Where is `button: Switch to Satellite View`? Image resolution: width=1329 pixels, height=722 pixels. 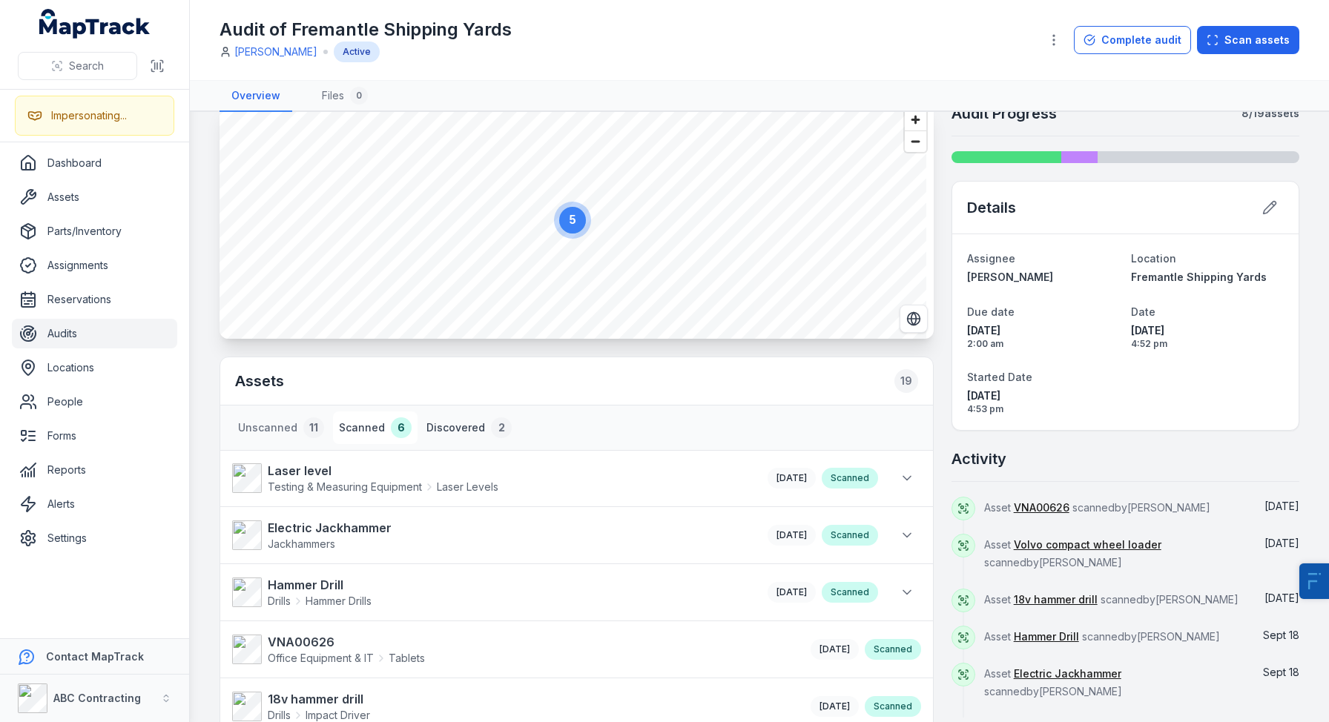 button: Switch to Satellite View is located at coordinates (914, 319).